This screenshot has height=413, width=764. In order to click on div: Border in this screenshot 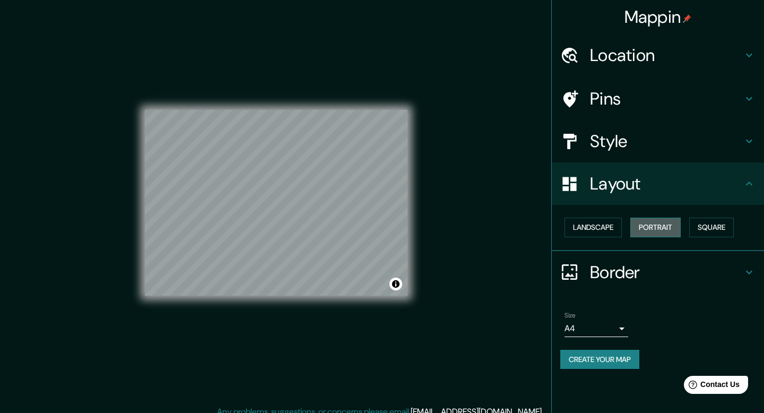, I will do `click(658, 272)`.